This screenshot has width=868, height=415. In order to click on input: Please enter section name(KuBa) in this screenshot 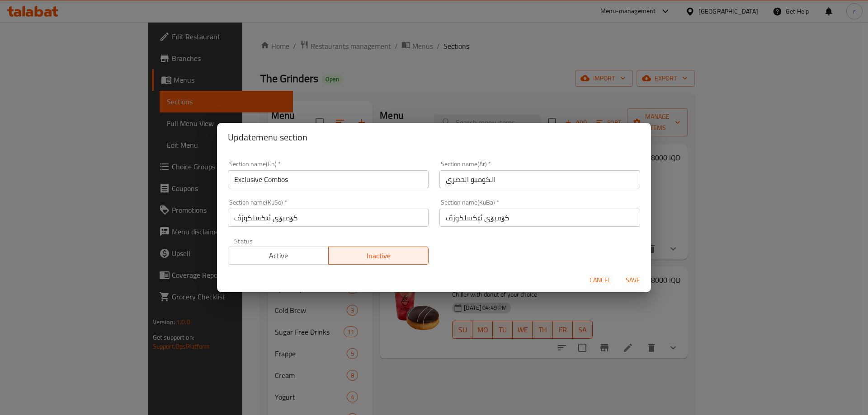, I will do `click(540, 218)`.